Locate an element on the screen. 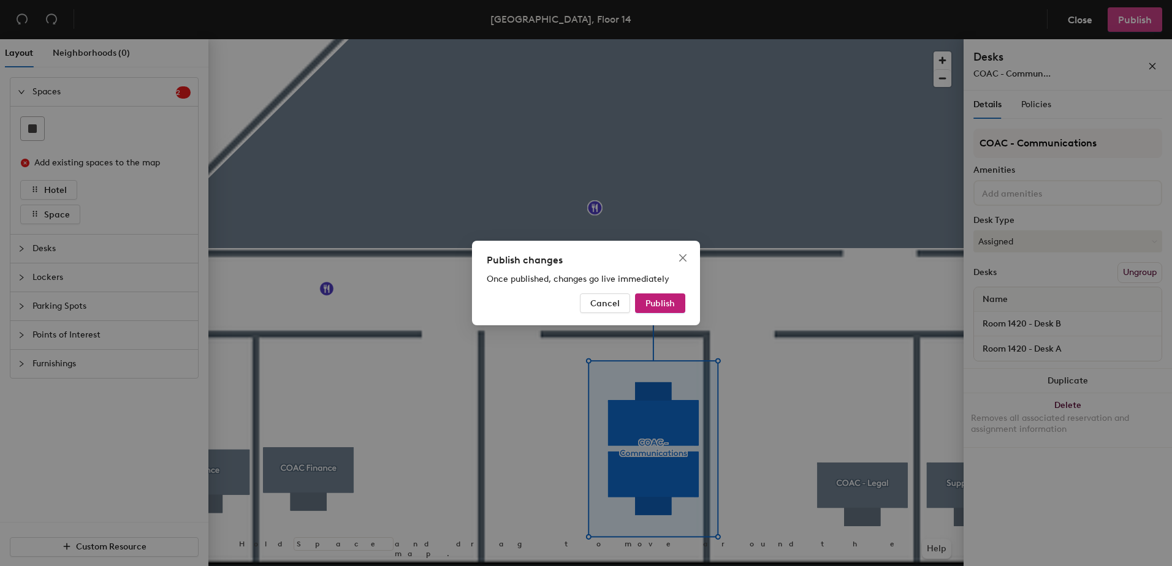 The image size is (1172, 566). span: Once published, changes go live immediately is located at coordinates (578, 279).